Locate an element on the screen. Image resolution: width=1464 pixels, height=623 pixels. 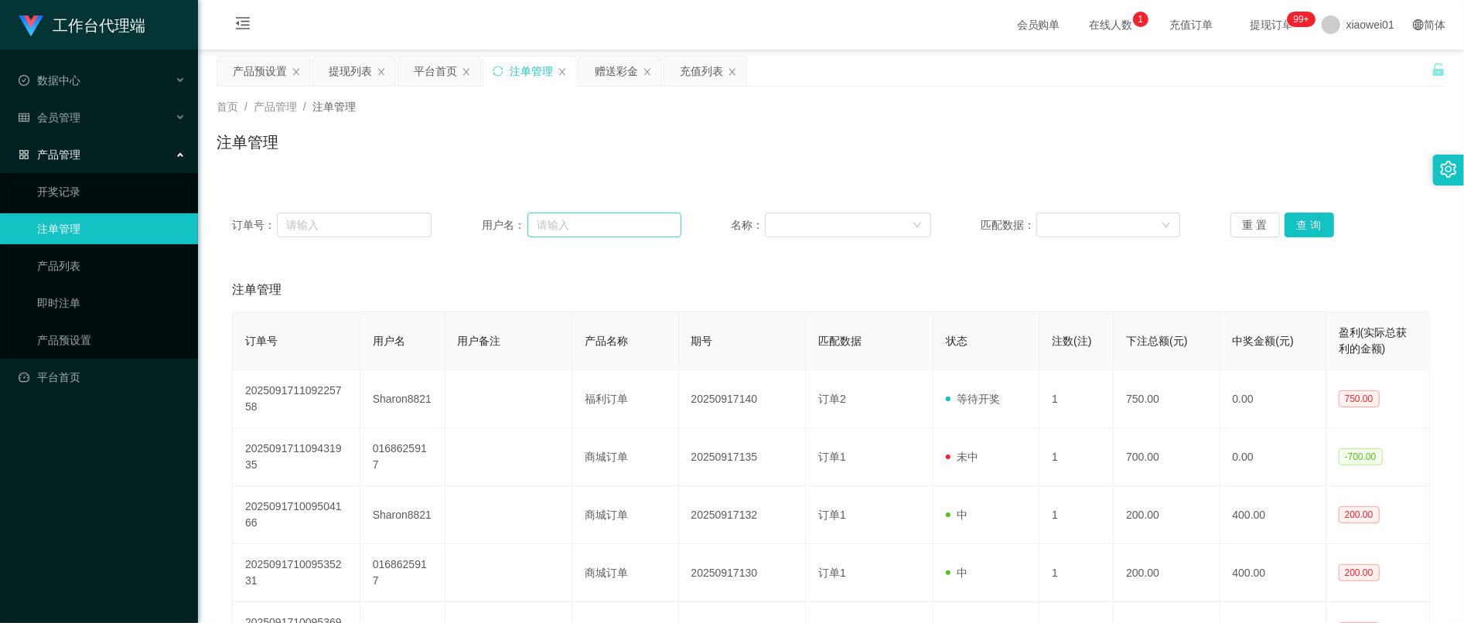
td: 750.00 is located at coordinates (1166, 399).